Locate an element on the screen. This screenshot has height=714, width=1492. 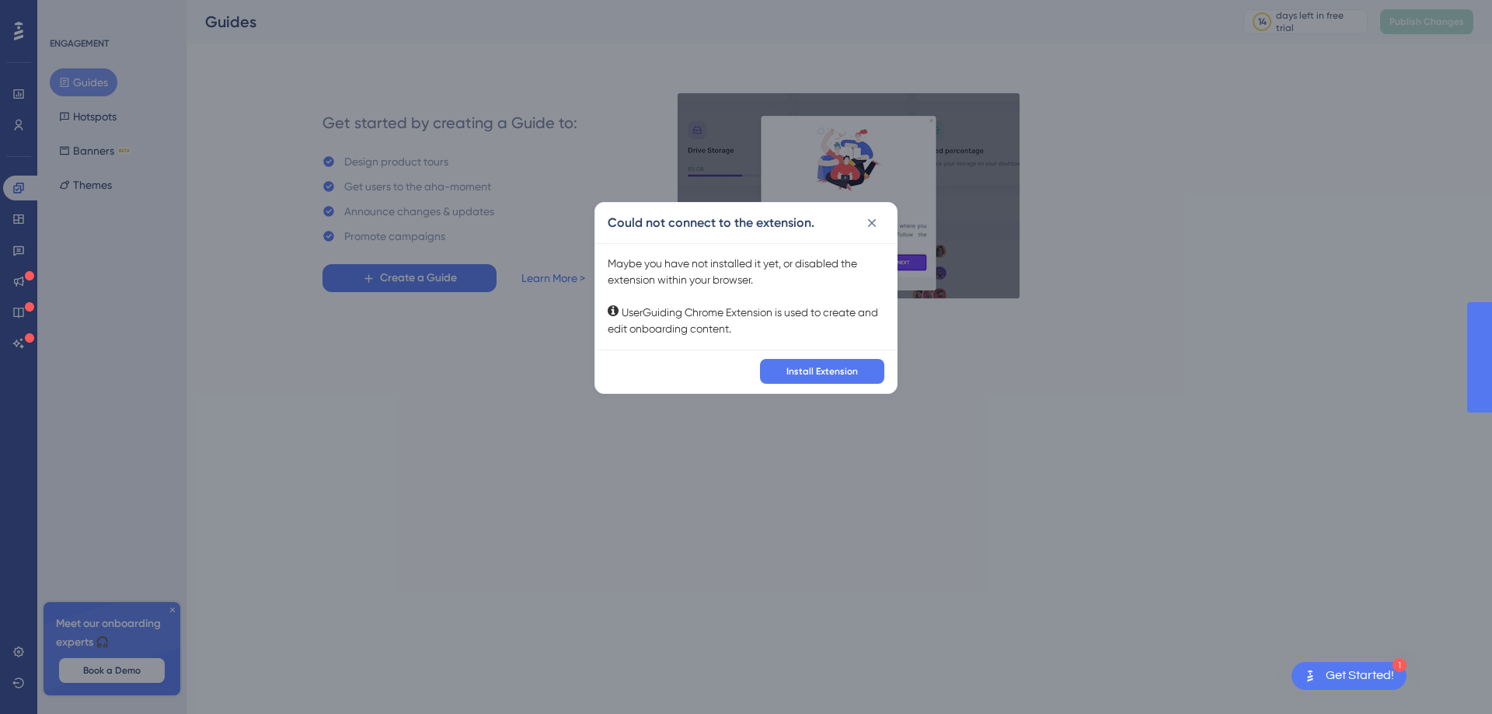
div: Get Started! is located at coordinates (1359, 676).